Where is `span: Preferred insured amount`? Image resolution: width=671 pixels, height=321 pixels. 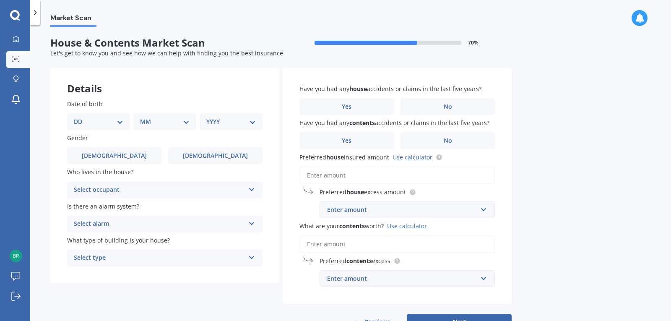 span: Preferred insured amount is located at coordinates (344, 157).